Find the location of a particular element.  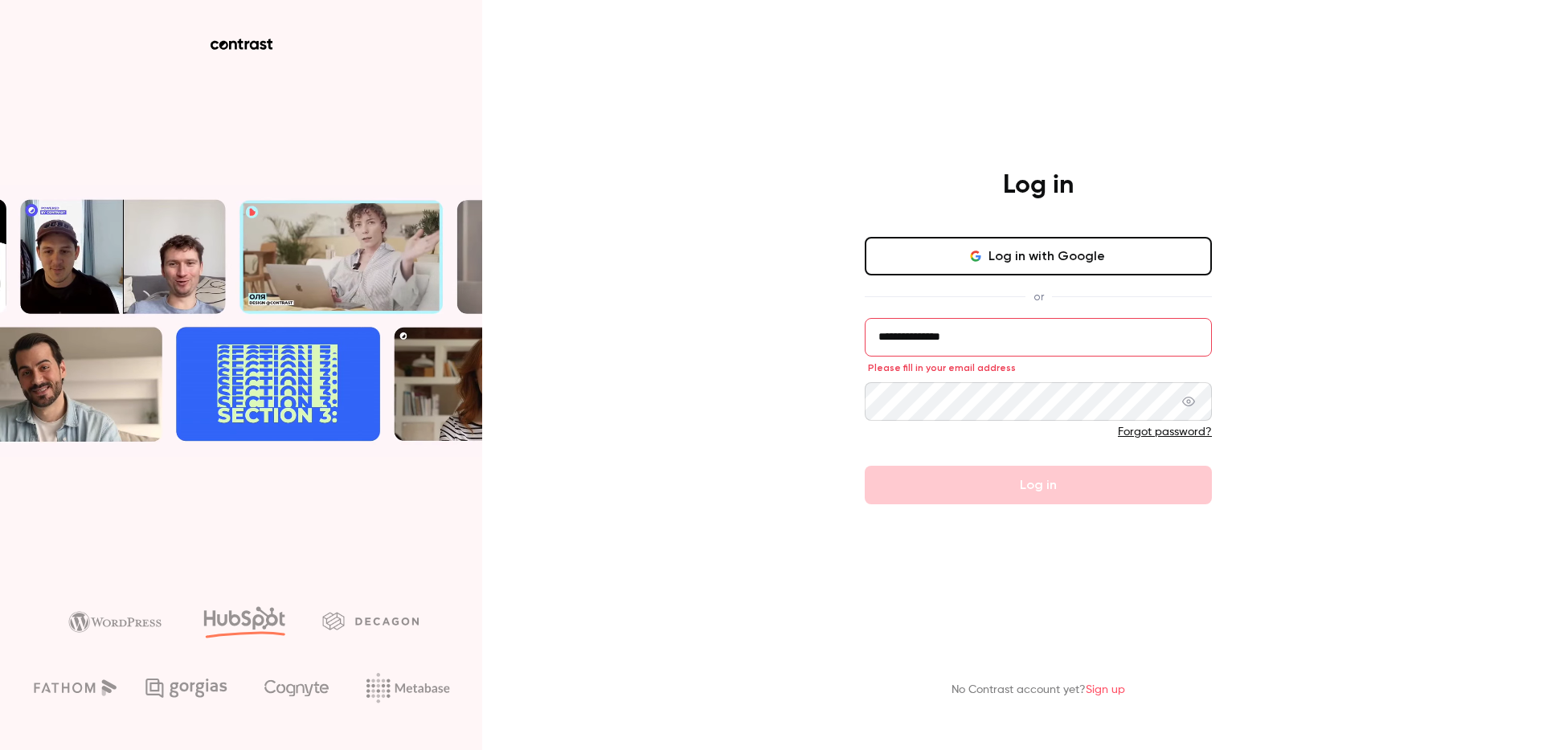

img: decagon is located at coordinates (370, 621).